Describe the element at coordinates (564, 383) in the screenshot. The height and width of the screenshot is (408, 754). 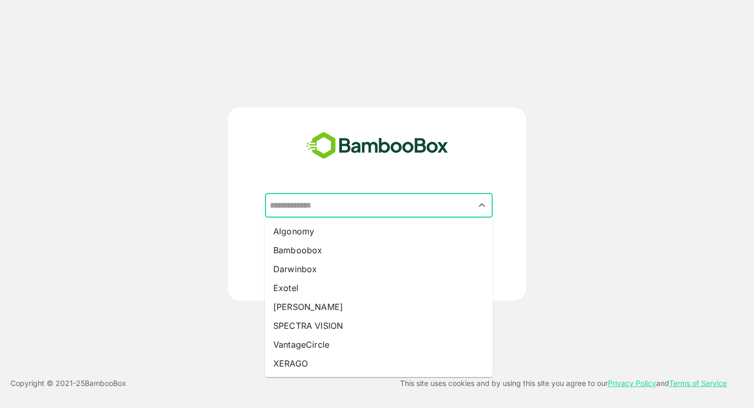
I see `p: This site uses cookies and by using this site you agree to our and` at that location.